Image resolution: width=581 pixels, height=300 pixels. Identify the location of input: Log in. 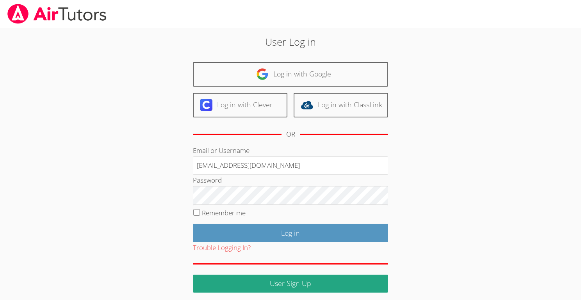
(291, 233).